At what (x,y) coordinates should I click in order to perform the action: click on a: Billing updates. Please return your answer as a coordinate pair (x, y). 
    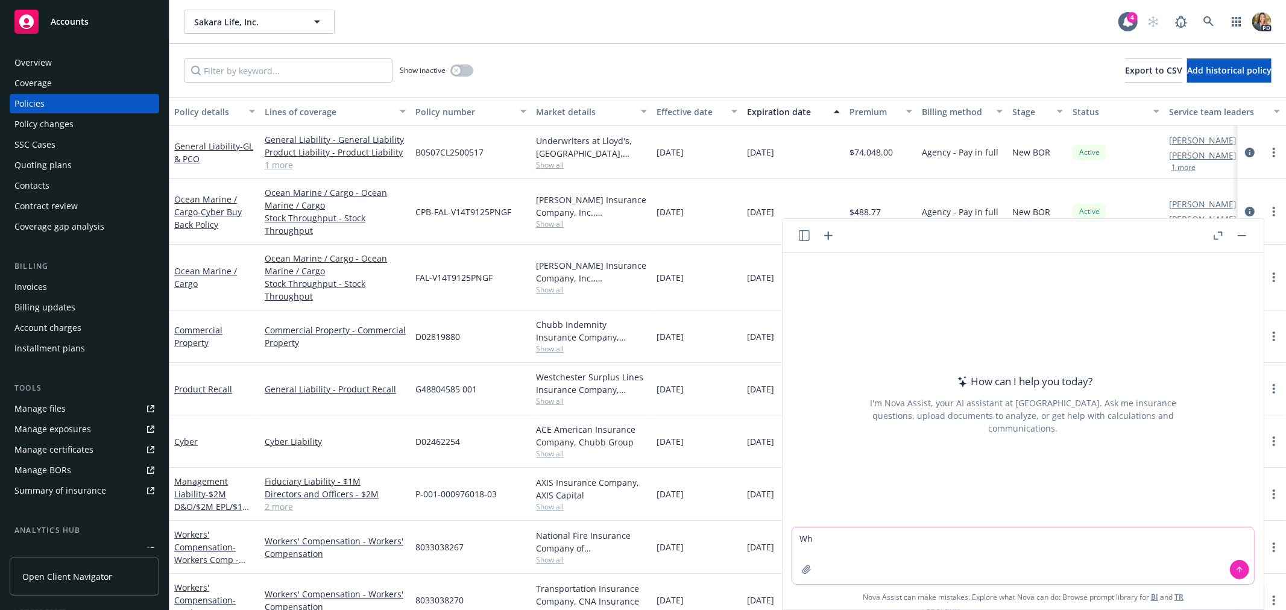
    Looking at the image, I should click on (84, 307).